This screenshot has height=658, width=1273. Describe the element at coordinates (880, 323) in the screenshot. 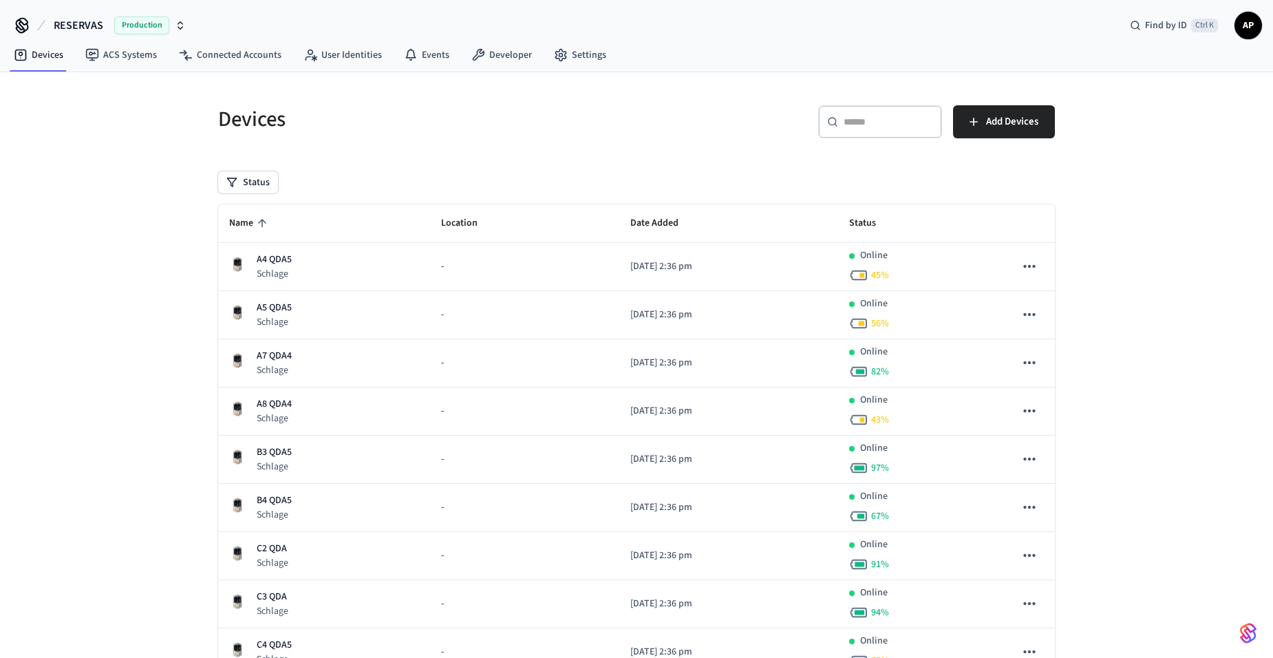

I see `span: 56 %` at that location.